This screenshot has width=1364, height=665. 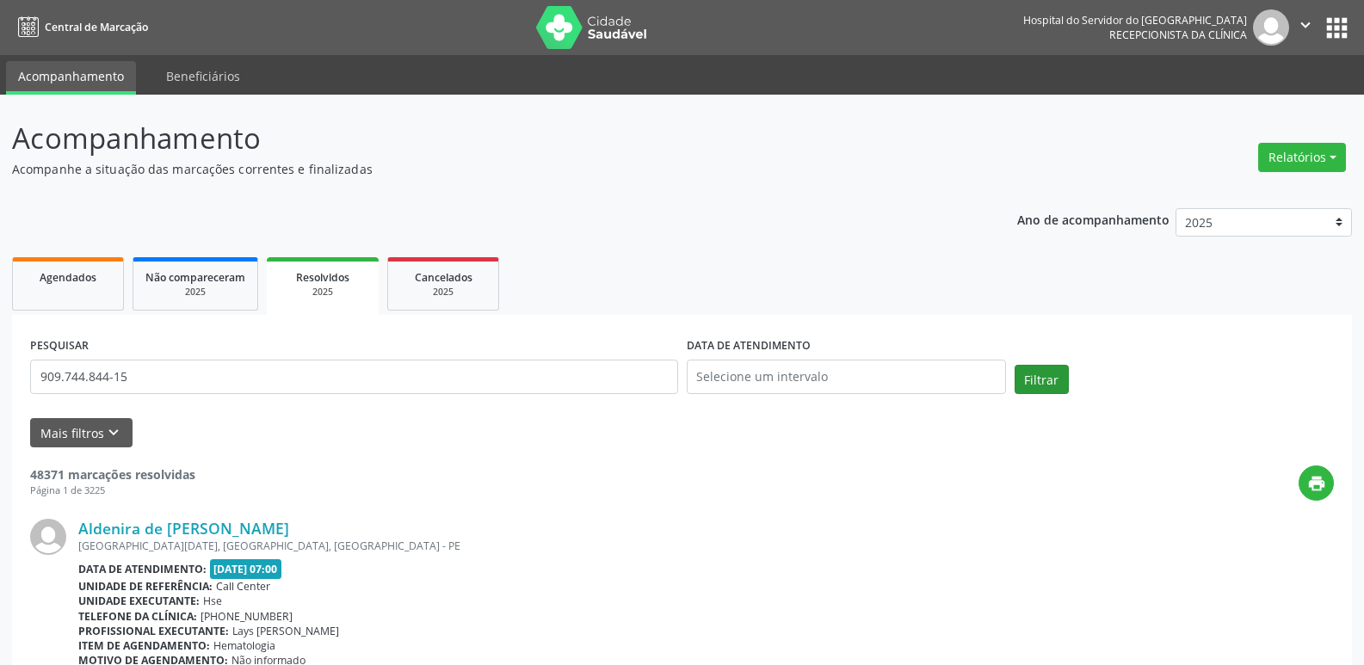 What do you see at coordinates (481, 169) in the screenshot?
I see `p: Acompanhe a situação das marcações correntes e finalizadas` at bounding box center [481, 169].